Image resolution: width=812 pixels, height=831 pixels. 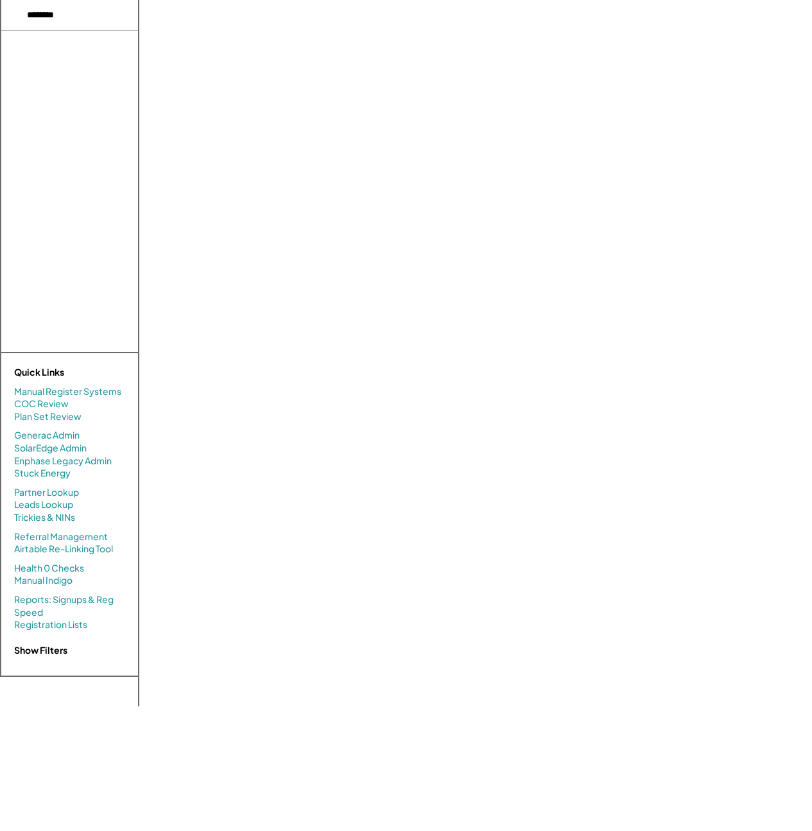 I want to click on a: Health 0 Checks, so click(x=49, y=568).